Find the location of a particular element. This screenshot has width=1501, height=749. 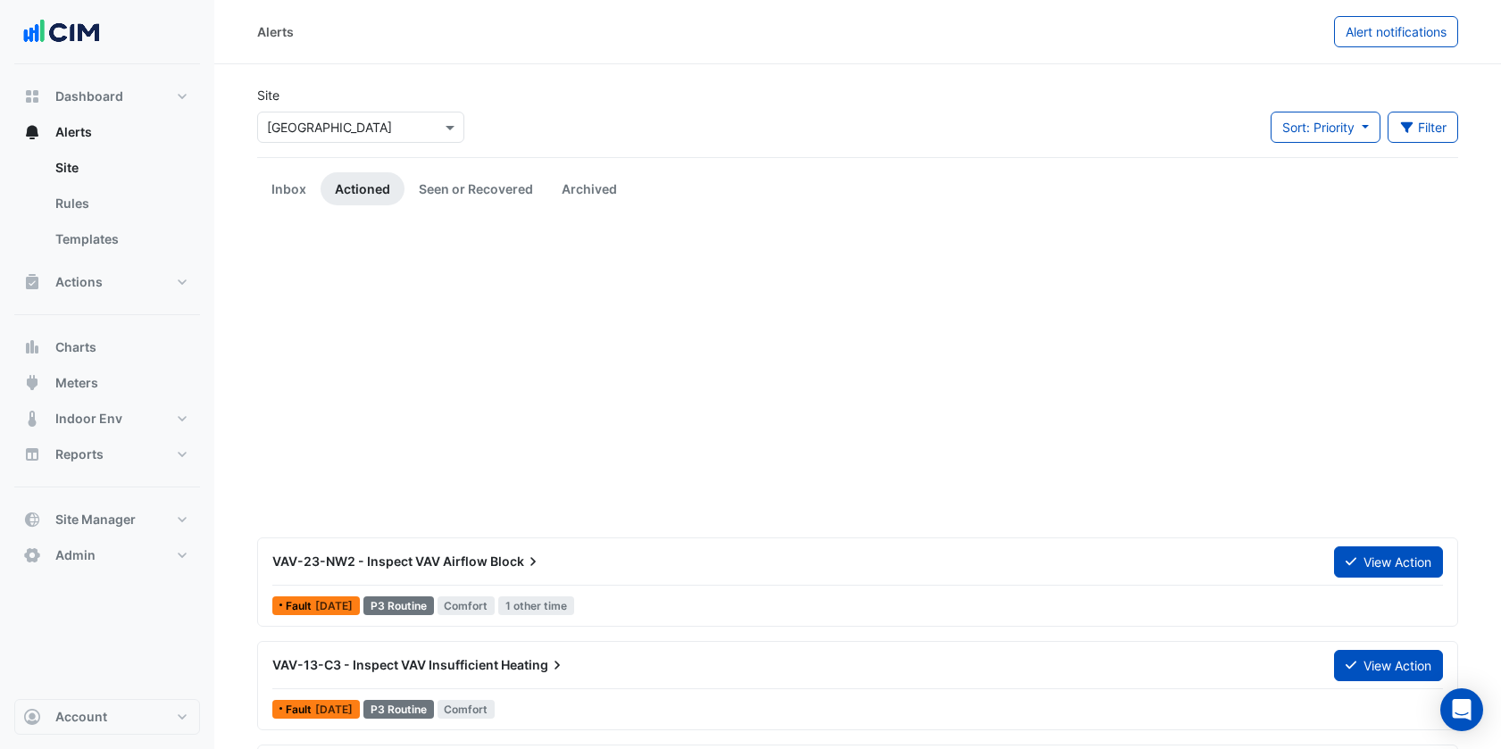

app-icon: Admin is located at coordinates (32, 556).